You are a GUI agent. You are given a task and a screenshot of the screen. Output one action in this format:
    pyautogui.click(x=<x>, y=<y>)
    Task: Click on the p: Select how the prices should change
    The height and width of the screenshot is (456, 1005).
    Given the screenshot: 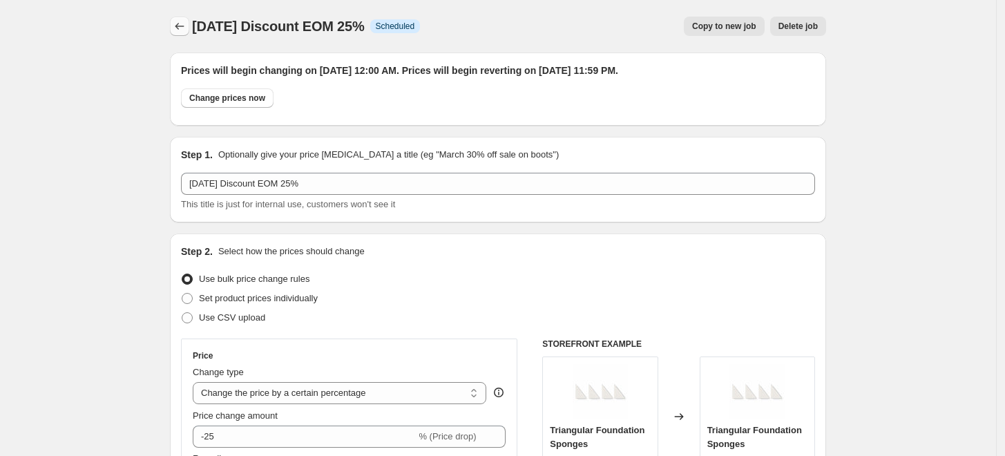 What is the action you would take?
    pyautogui.click(x=292, y=252)
    